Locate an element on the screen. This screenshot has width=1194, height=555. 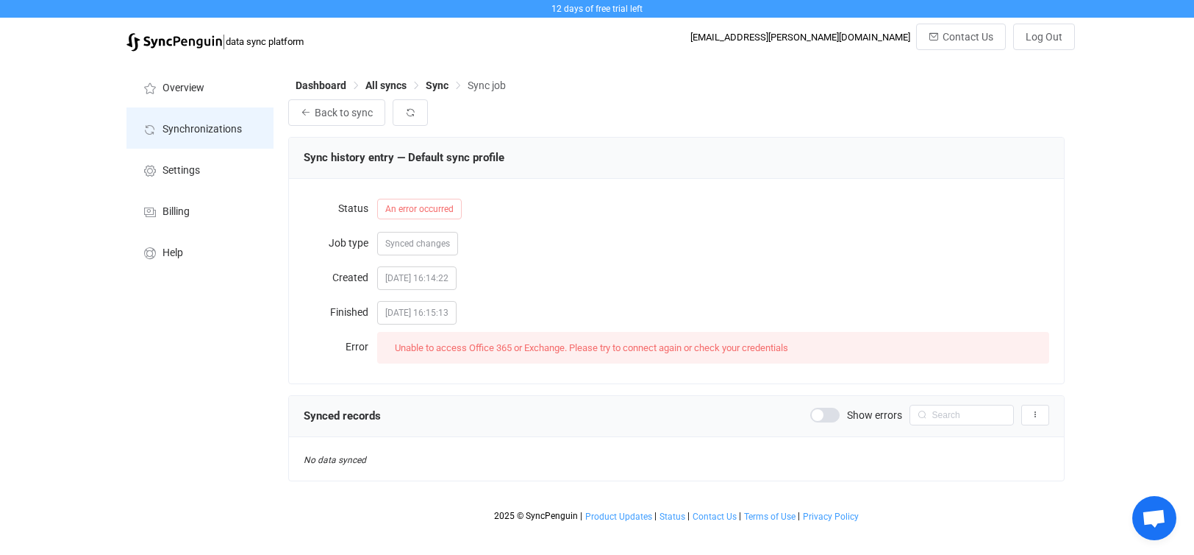
a: Billing is located at coordinates (200, 210).